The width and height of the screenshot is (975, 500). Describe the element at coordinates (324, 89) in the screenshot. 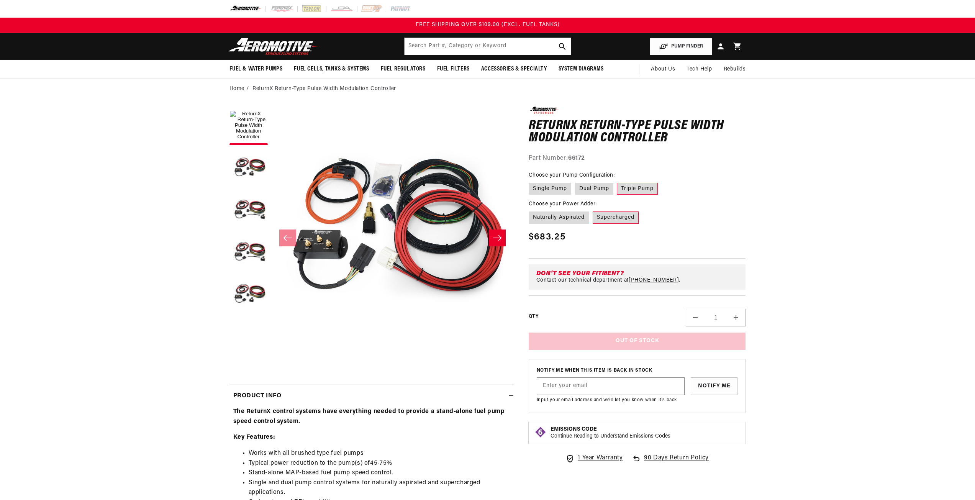

I see `li: ReturnX Return-Type Pulse Width Modulation Controller` at that location.